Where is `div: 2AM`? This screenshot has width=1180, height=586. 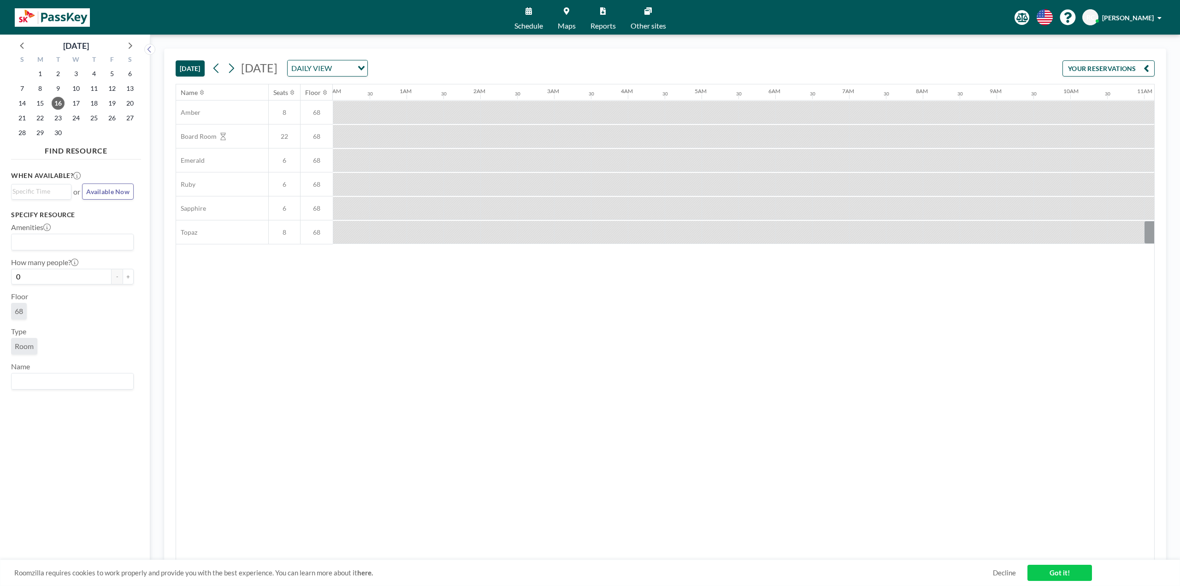 div: 2AM is located at coordinates (479, 91).